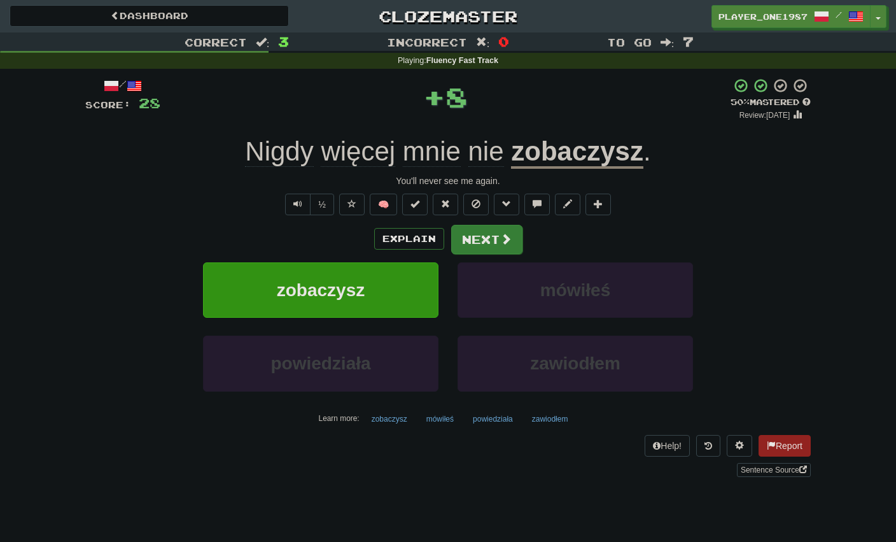  Describe the element at coordinates (486, 152) in the screenshot. I see `span: nie` at that location.